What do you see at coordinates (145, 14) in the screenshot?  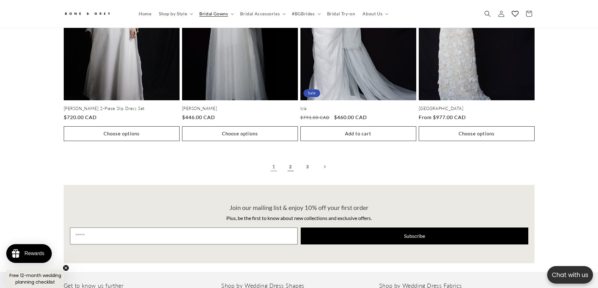 I see `a: Home` at bounding box center [145, 14].